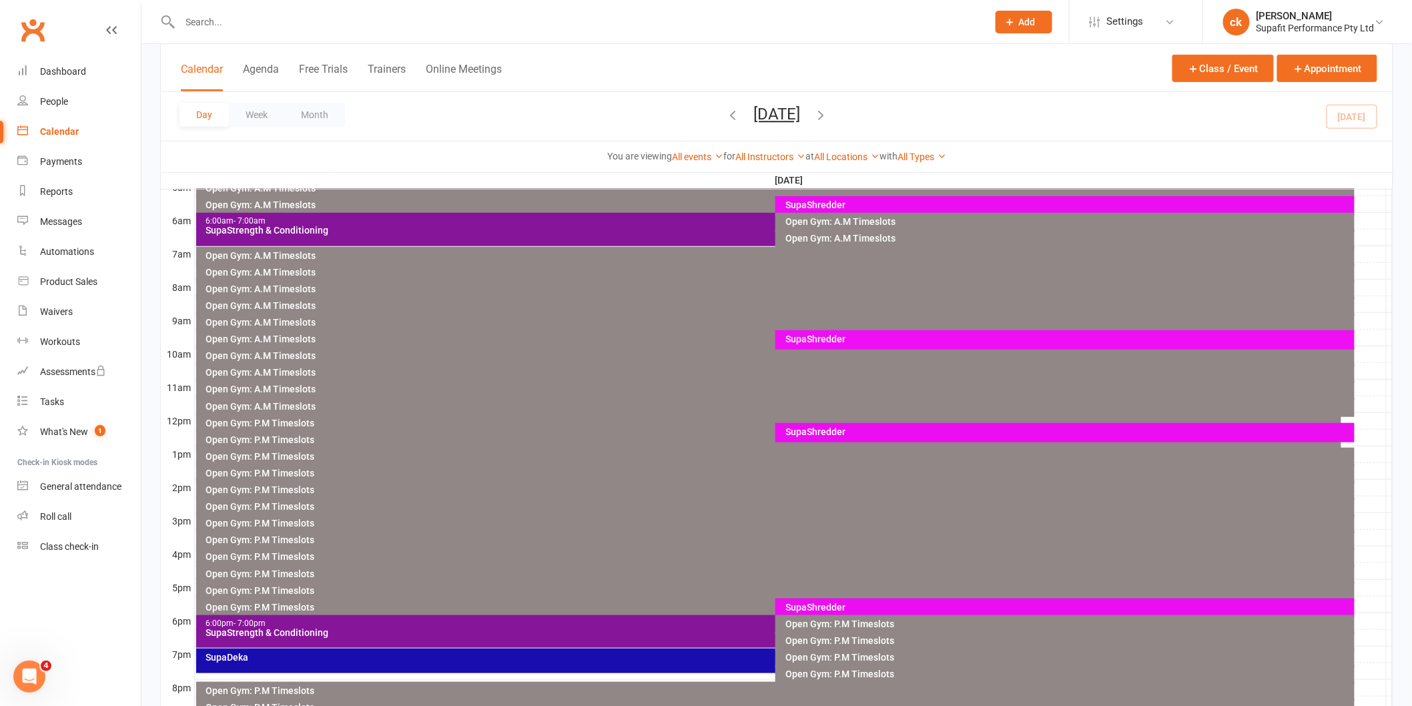 Image resolution: width=1412 pixels, height=706 pixels. What do you see at coordinates (809, 156) in the screenshot?
I see `strong: at` at bounding box center [809, 156].